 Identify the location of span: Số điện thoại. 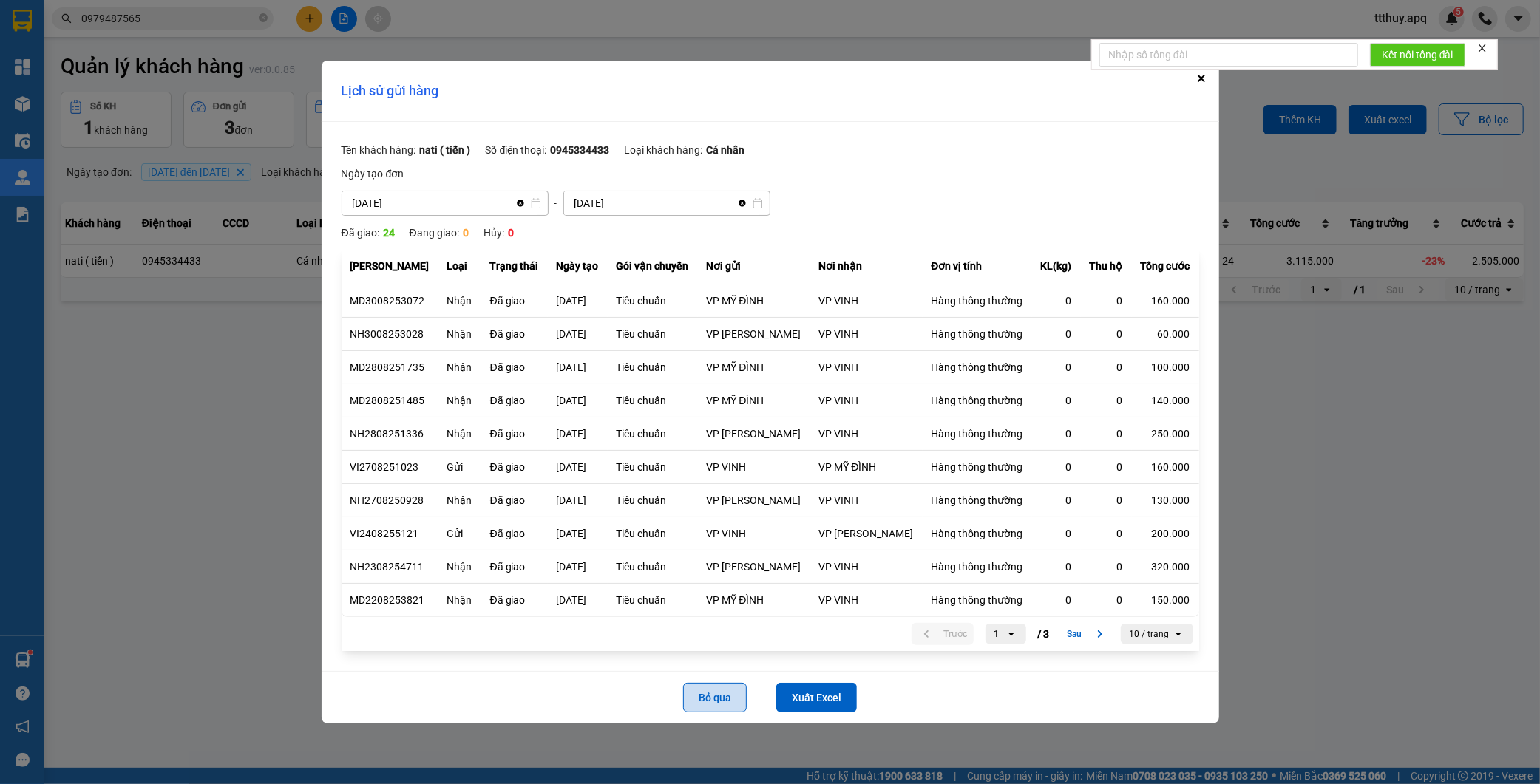
(518, 150).